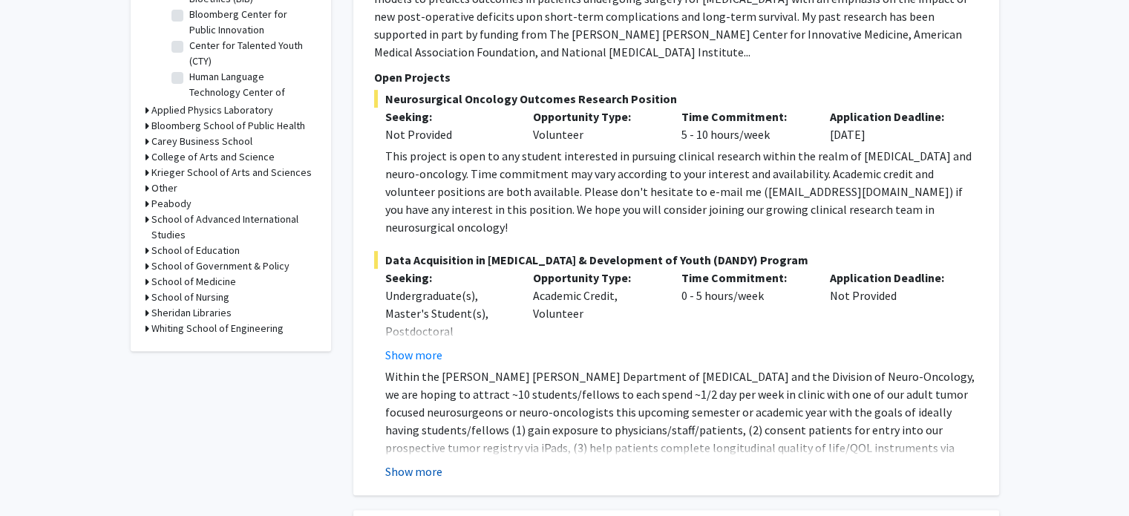  What do you see at coordinates (596, 125) in the screenshot?
I see `div: Volunteer` at bounding box center [596, 125].